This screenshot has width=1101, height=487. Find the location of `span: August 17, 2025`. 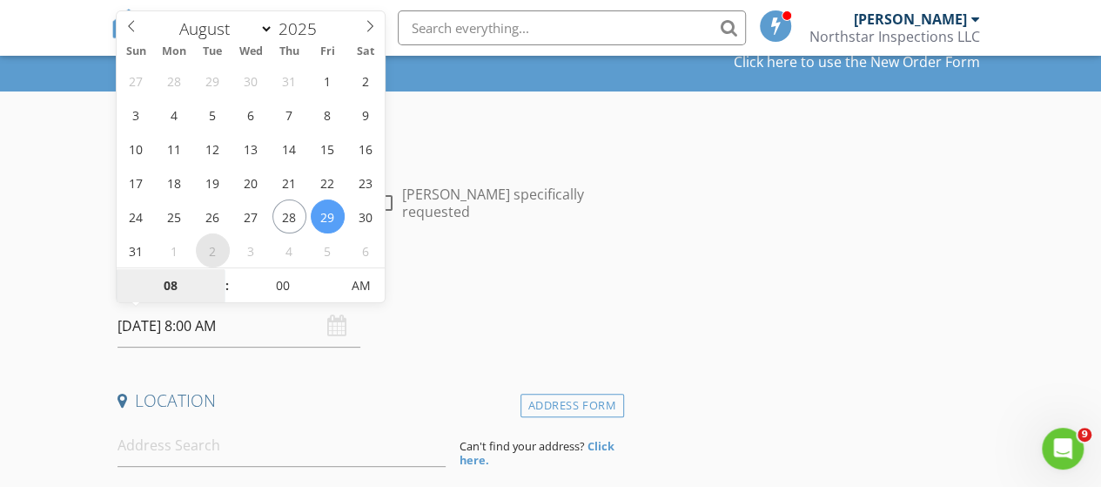

span: August 17, 2025 is located at coordinates (136, 182).